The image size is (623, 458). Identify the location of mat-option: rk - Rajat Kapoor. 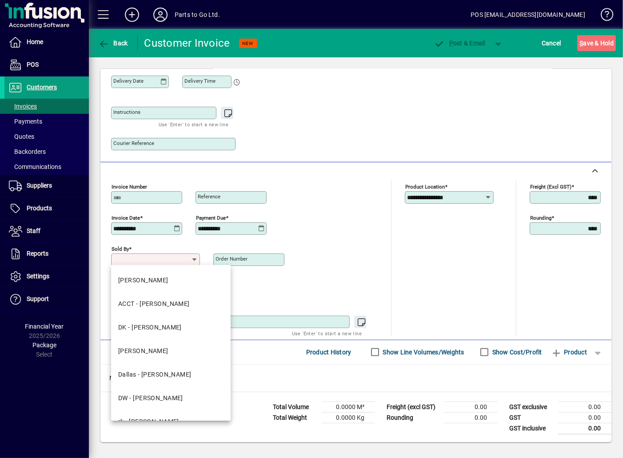
(171, 421).